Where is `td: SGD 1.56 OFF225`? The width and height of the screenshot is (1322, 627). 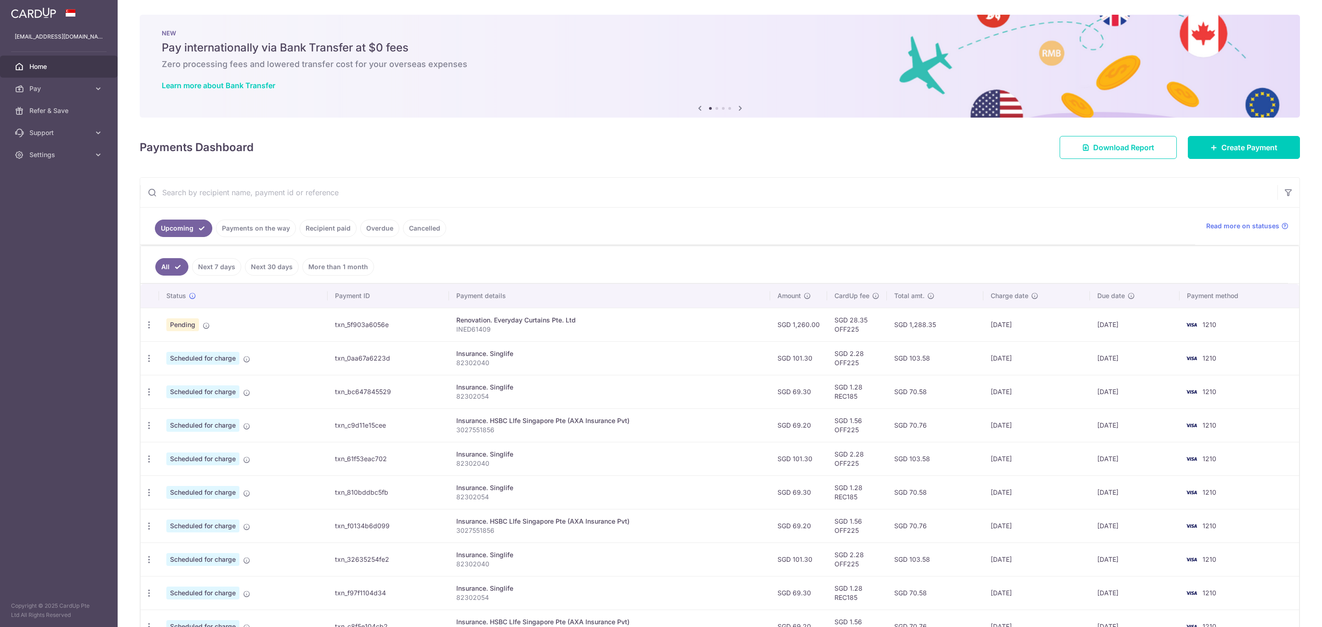 td: SGD 1.56 OFF225 is located at coordinates (857, 425).